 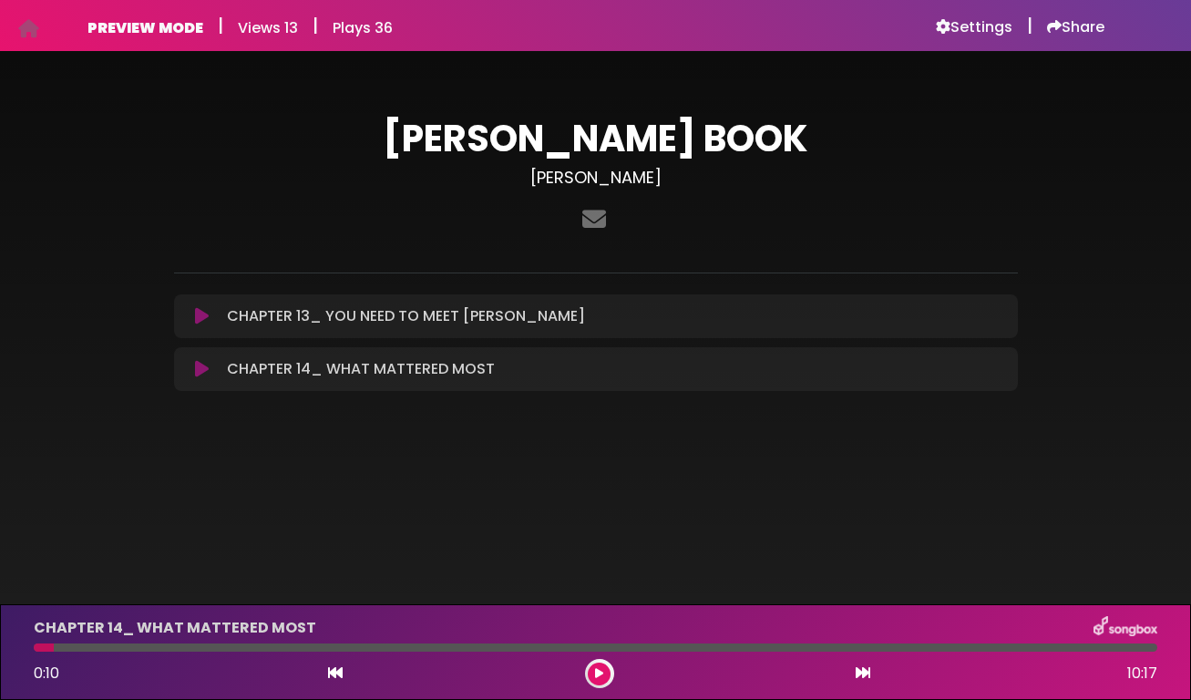 What do you see at coordinates (974, 27) in the screenshot?
I see `h6: Settings` at bounding box center [974, 27].